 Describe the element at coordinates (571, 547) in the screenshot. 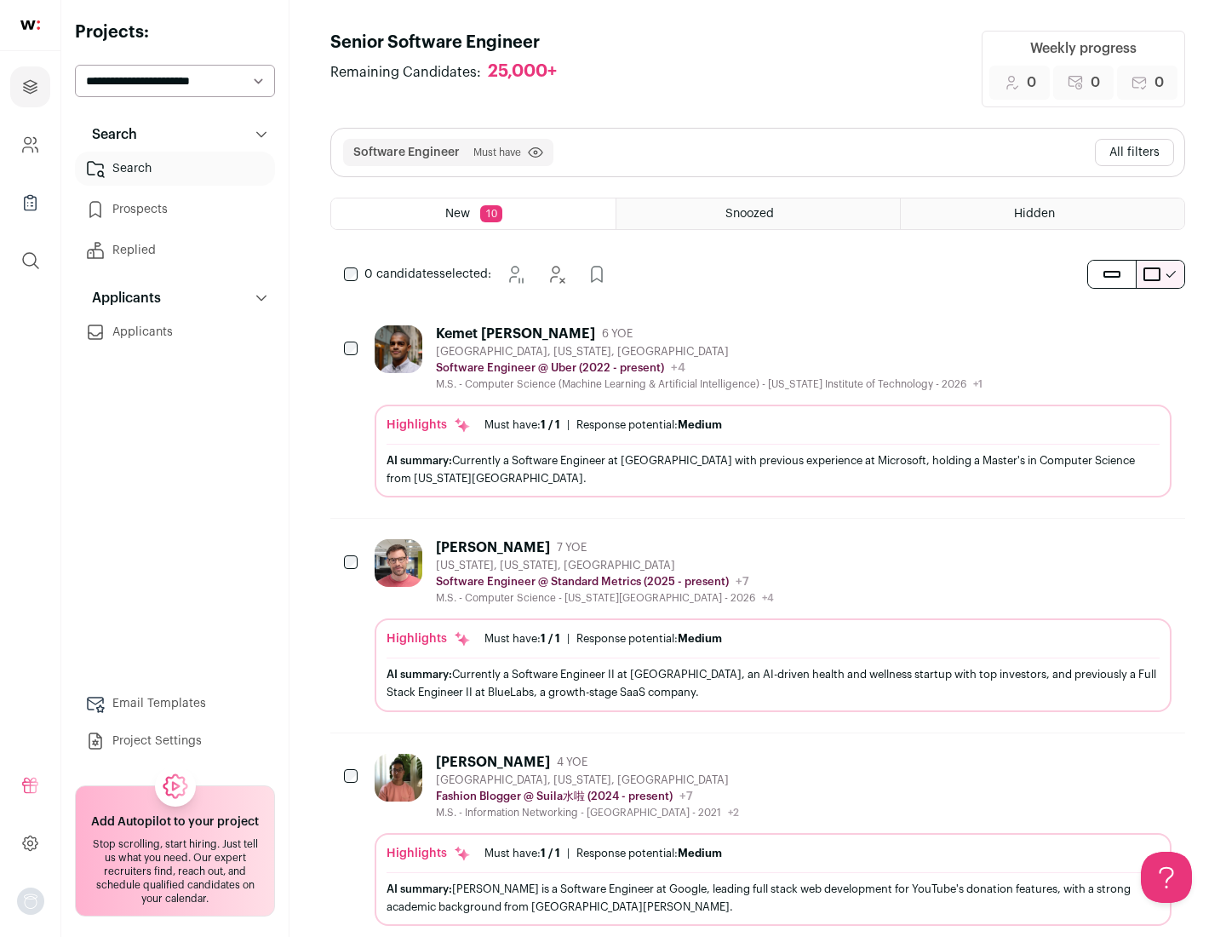

I see `span: 7 YOE` at that location.